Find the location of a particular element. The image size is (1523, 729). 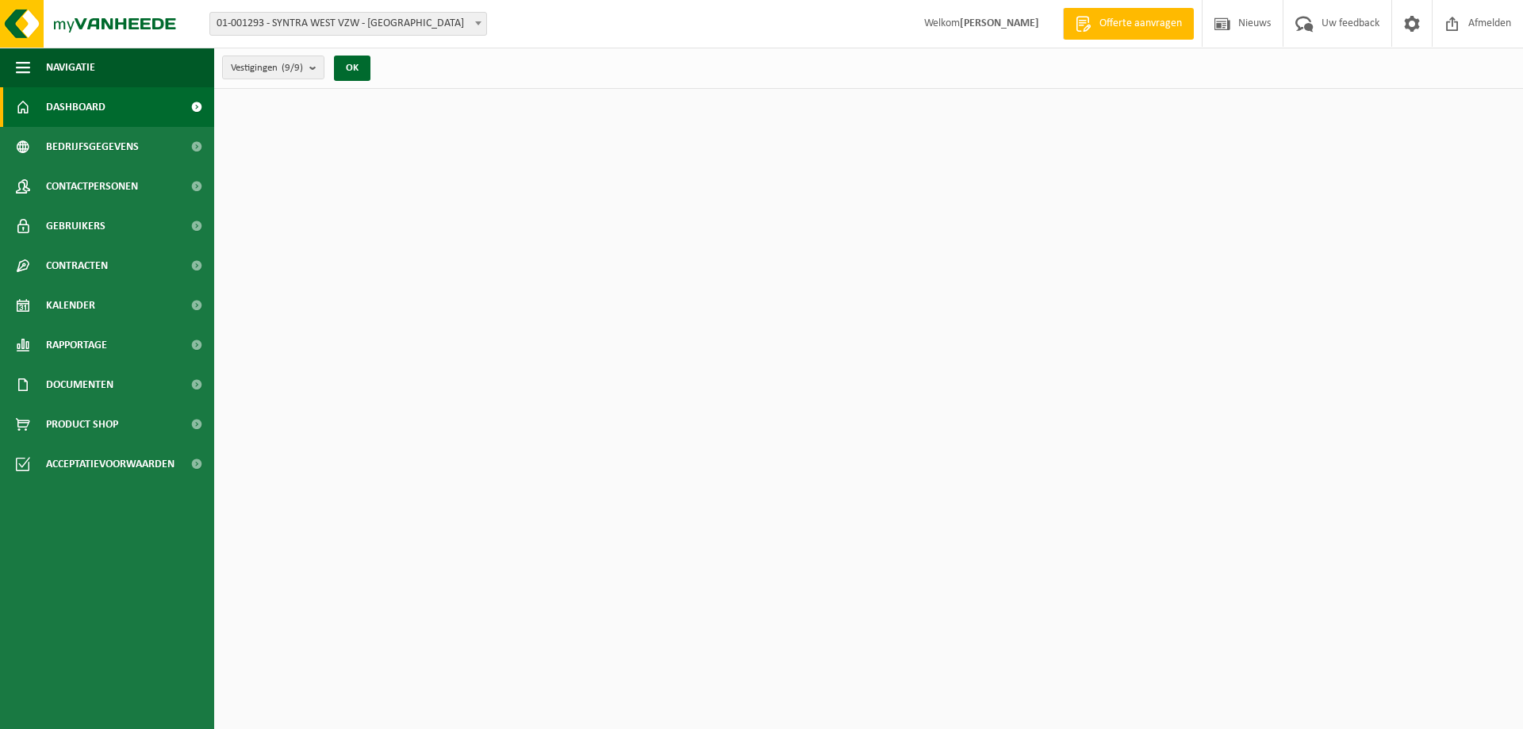

span: Gebruikers is located at coordinates (75, 226).